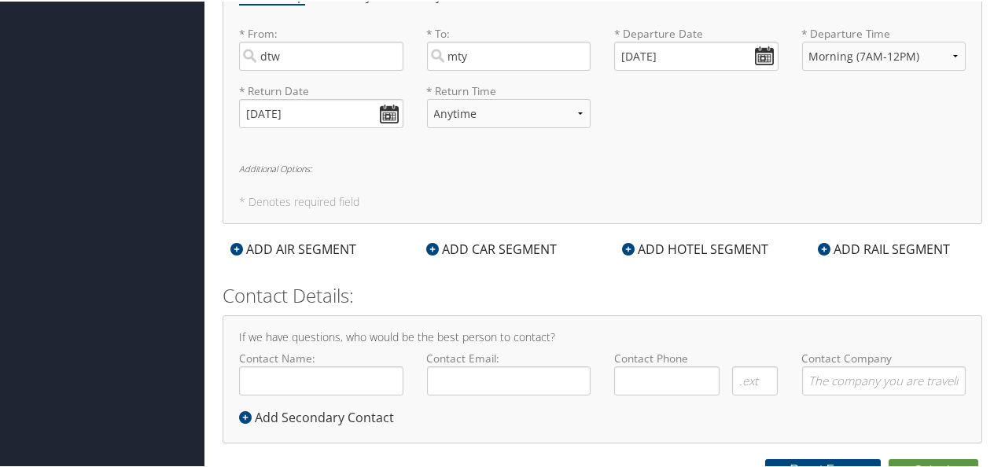  I want to click on label: Contact Phone, so click(696, 357).